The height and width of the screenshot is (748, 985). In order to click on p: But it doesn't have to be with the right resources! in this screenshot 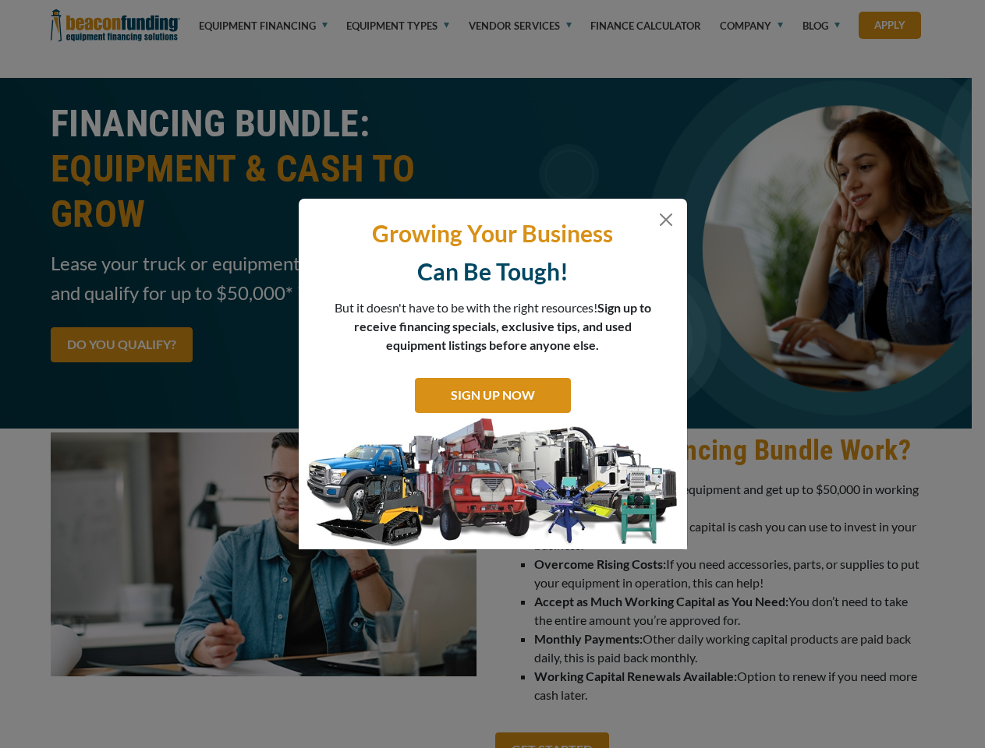, I will do `click(493, 327)`.